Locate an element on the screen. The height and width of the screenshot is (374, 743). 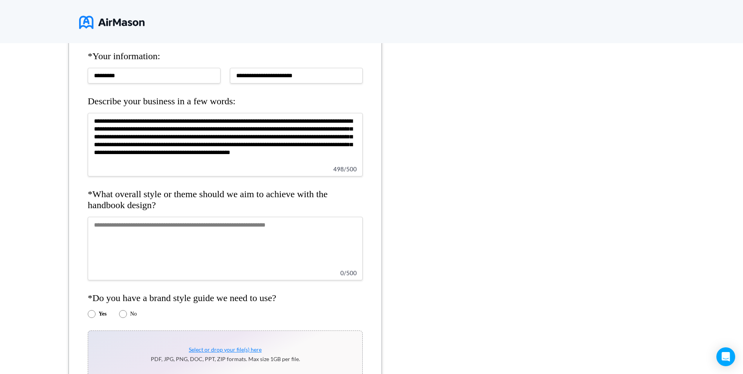
p: PDF, JPG, PNG, DOC, PPT, ZIP formats. Max size 1GB per file. is located at coordinates (225, 359).